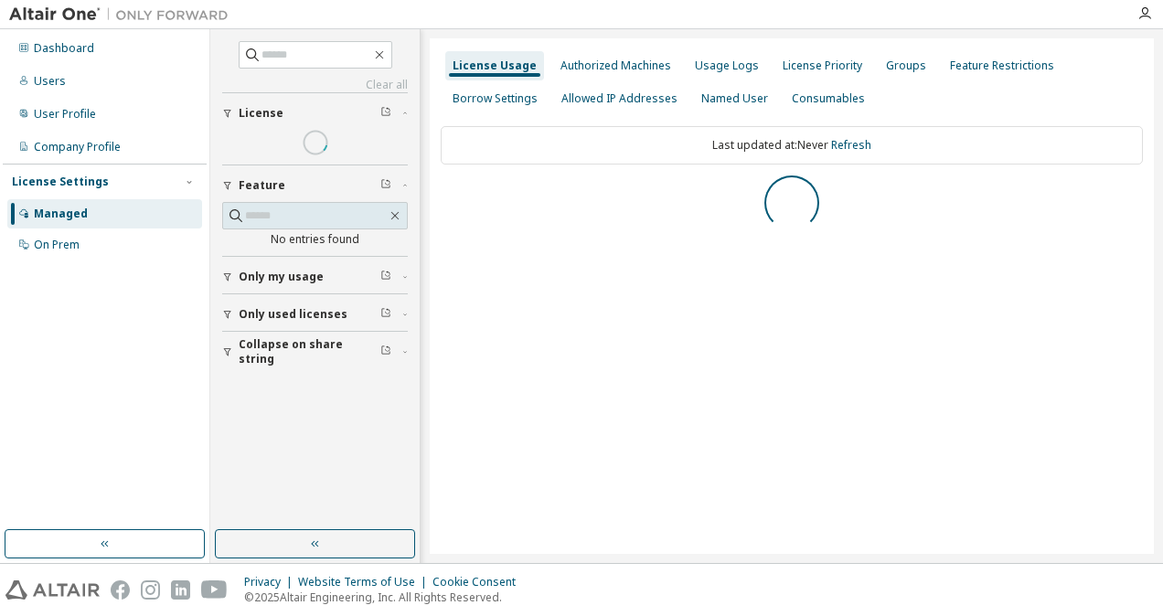 The width and height of the screenshot is (1163, 616). What do you see at coordinates (57, 245) in the screenshot?
I see `div: On Prem` at bounding box center [57, 245].